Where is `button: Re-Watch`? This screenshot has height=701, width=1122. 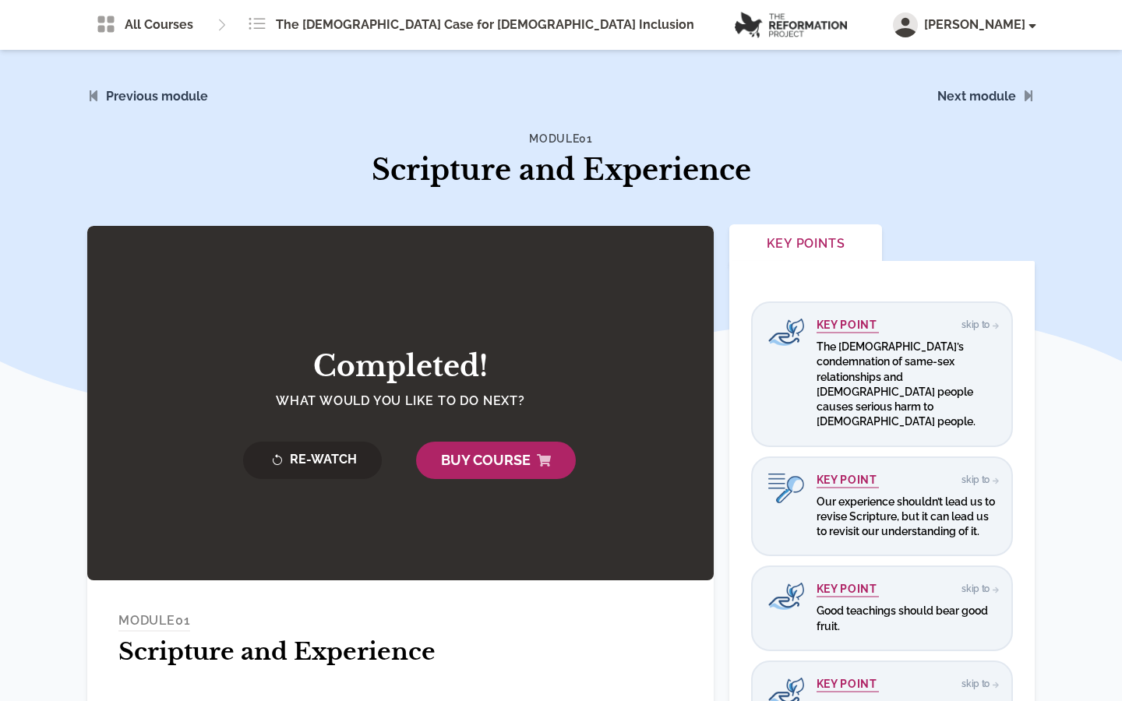 button: Re-Watch is located at coordinates (312, 460).